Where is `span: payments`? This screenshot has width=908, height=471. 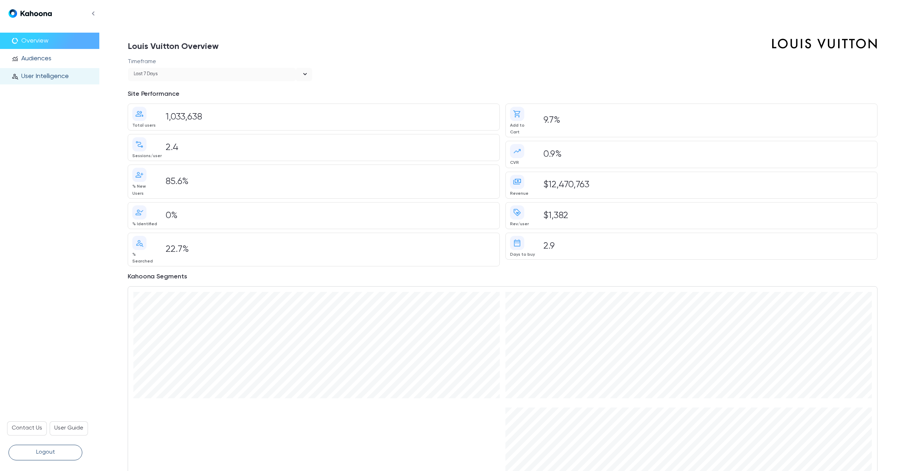
span: payments is located at coordinates (517, 182).